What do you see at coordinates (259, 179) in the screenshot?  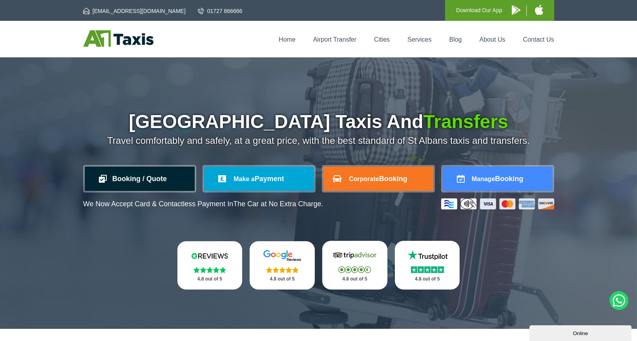 I see `a: Make aPayment` at bounding box center [259, 179].